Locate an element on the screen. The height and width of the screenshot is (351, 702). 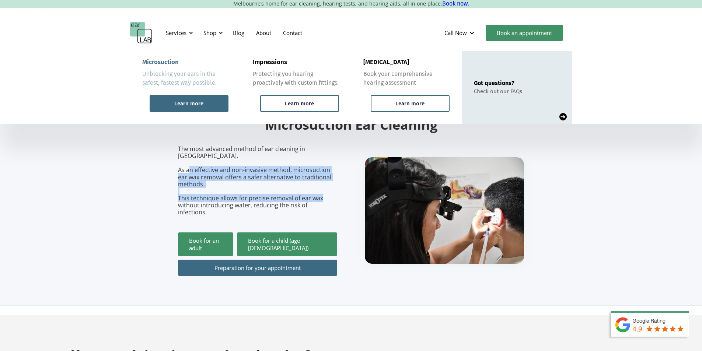
div: Impressions is located at coordinates (270, 62).